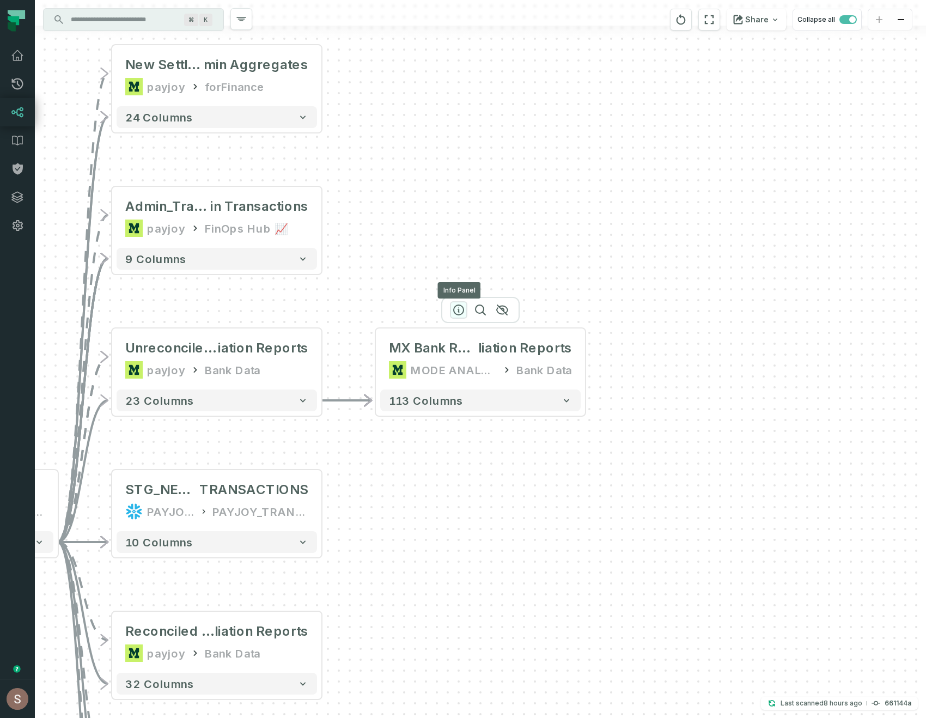 This screenshot has height=718, width=926. I want to click on span: New Settlement Statements - Aggregates @ Admin Settlement - All Ad, so click(164, 65).